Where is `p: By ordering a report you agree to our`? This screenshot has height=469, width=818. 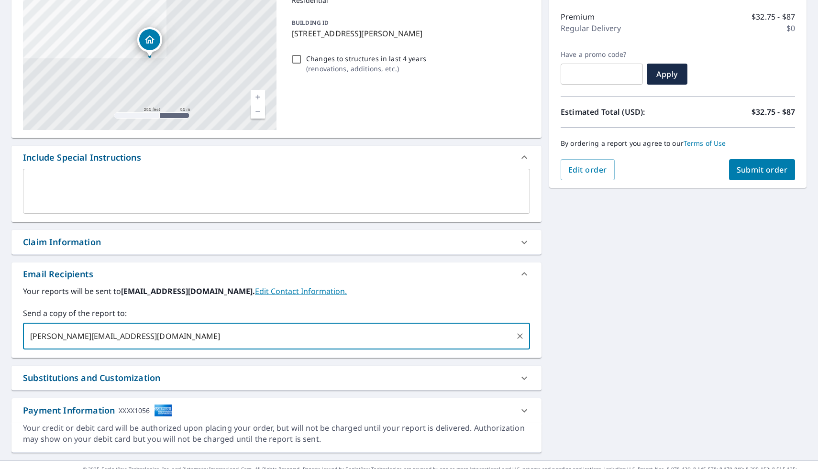 p: By ordering a report you agree to our is located at coordinates (678, 143).